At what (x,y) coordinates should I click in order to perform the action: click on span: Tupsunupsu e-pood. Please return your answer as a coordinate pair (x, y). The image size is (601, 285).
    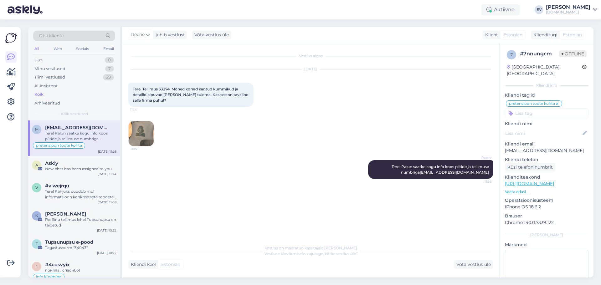
    Looking at the image, I should click on (69, 242).